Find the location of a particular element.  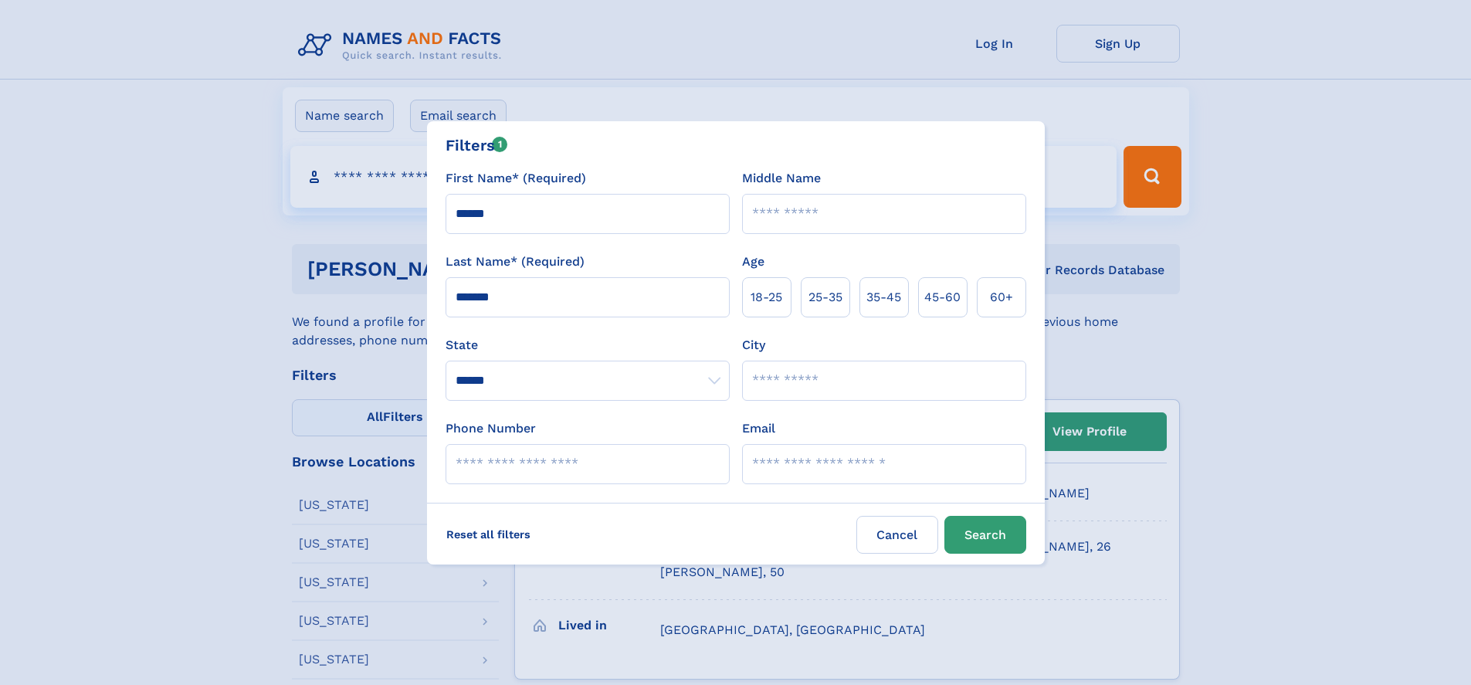

span: 60+ is located at coordinates (1001, 297).